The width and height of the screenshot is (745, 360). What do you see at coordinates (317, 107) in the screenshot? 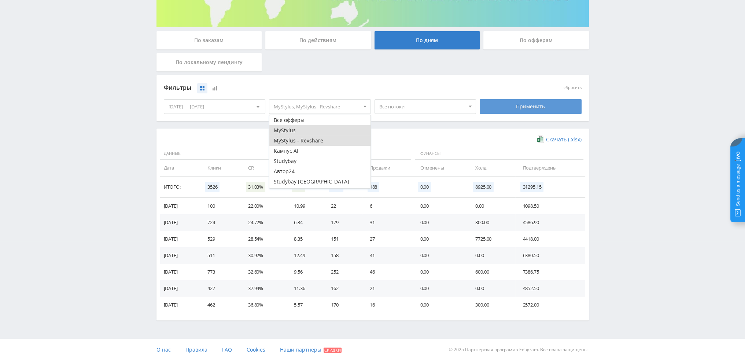
I see `span: MyStylus, MyStylus - Revshare` at bounding box center [317, 107].